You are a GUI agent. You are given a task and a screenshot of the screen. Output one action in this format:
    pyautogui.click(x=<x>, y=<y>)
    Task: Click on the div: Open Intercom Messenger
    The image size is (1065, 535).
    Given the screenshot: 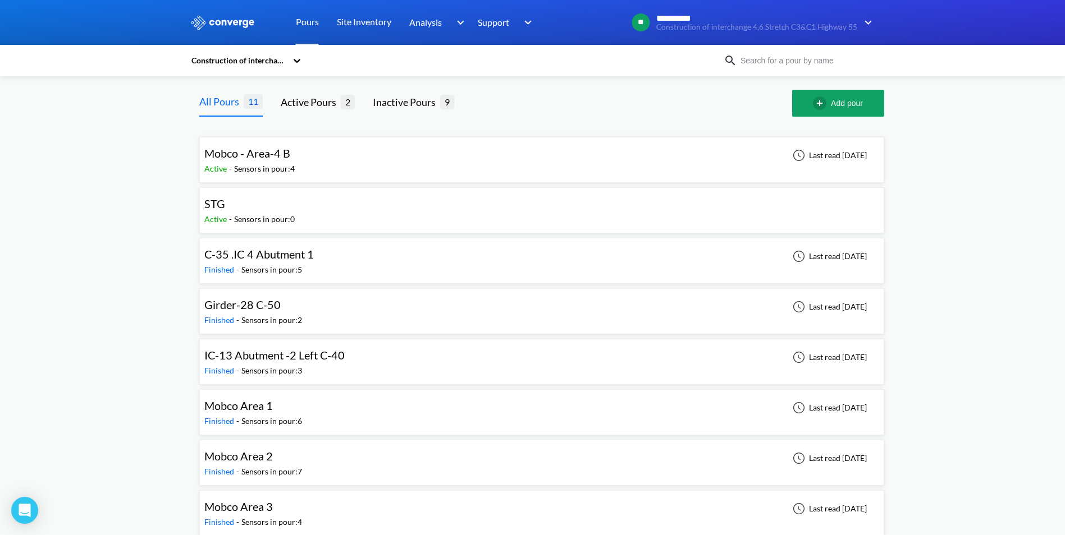 What is the action you would take?
    pyautogui.click(x=25, y=511)
    